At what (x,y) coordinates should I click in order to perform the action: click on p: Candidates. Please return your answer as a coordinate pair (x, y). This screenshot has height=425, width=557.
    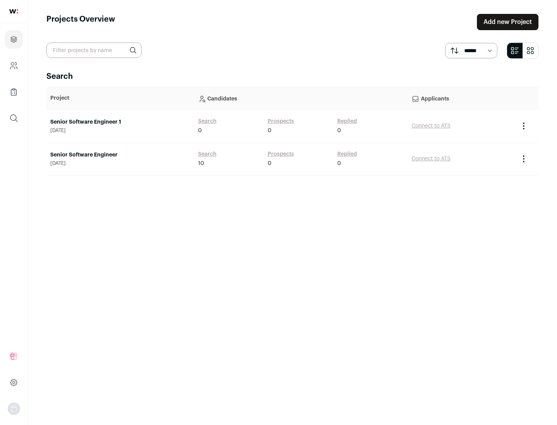
    Looking at the image, I should click on (301, 98).